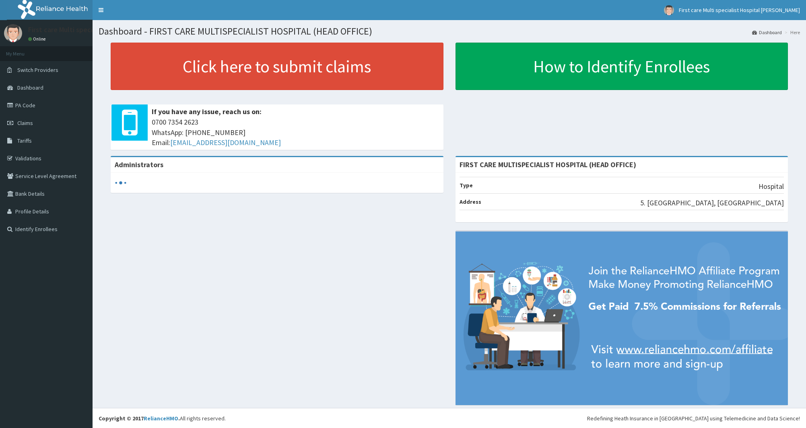 The image size is (806, 428). Describe the element at coordinates (621, 319) in the screenshot. I see `img: provider-team-banner.png` at that location.